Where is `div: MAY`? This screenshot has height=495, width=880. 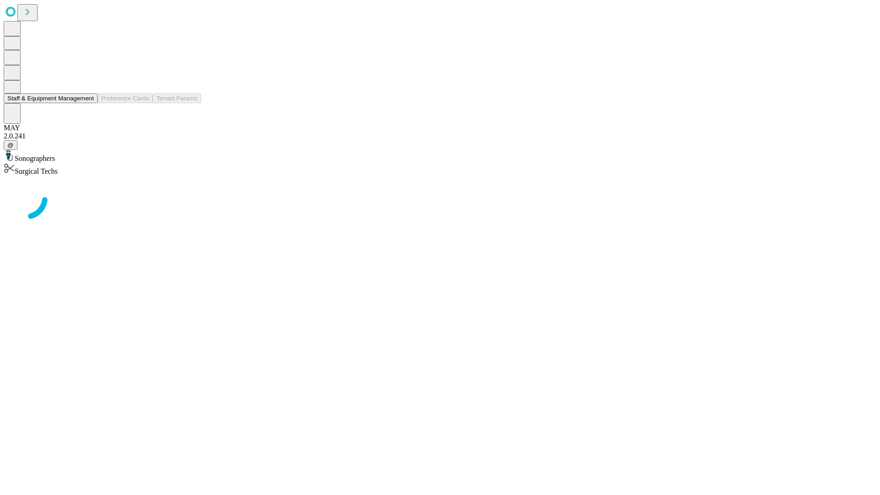 div: MAY is located at coordinates (440, 128).